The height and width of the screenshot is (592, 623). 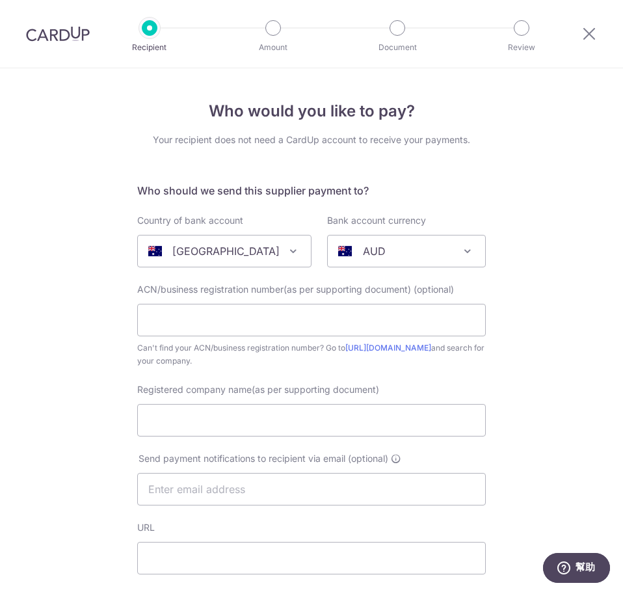 I want to click on div: Your recipient does not need a CardUp account to receive your payments., so click(x=311, y=140).